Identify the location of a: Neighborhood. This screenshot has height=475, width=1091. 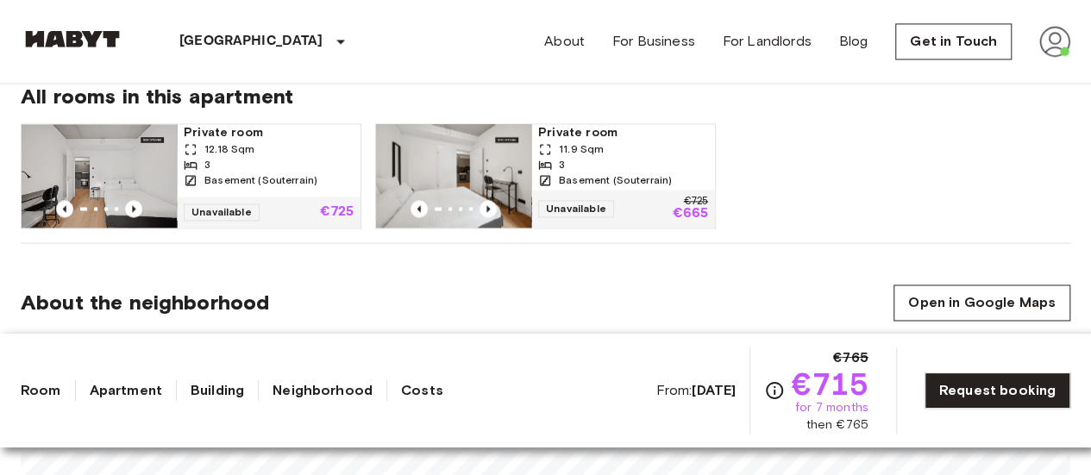
(322, 391).